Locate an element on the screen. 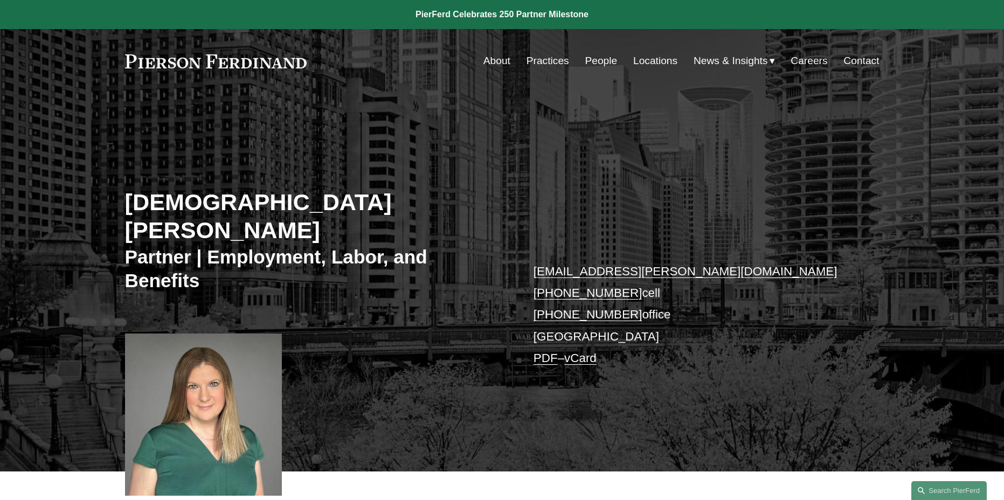 The height and width of the screenshot is (500, 1004). a: Contact is located at coordinates (861, 61).